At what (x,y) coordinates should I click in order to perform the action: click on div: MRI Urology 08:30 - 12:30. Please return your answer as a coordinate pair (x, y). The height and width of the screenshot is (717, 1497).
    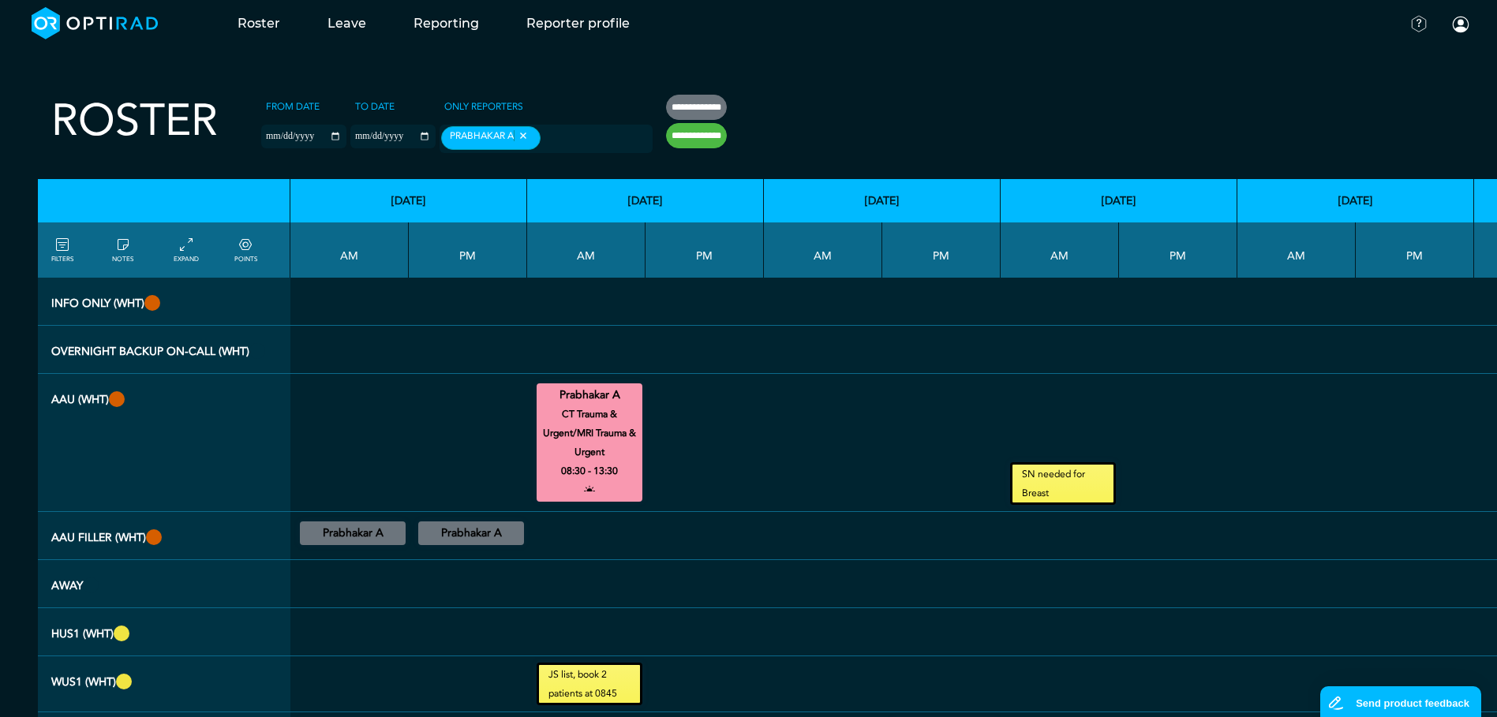
    Looking at the image, I should click on (353, 533).